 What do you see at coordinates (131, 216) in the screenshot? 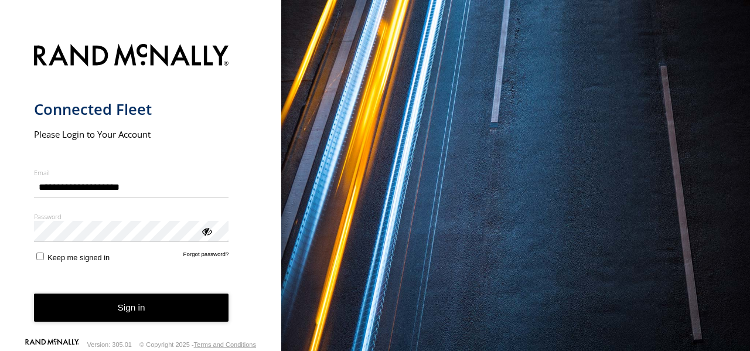
I see `label: Password` at bounding box center [131, 216].